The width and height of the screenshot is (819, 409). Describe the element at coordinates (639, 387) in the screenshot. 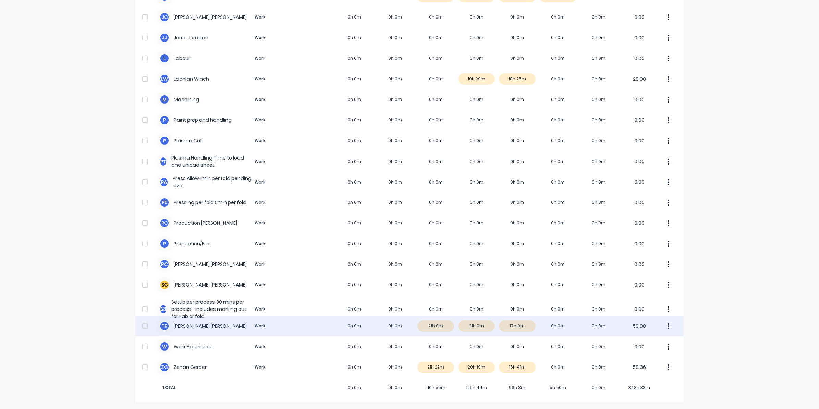

I see `span: 348h 38m` at that location.